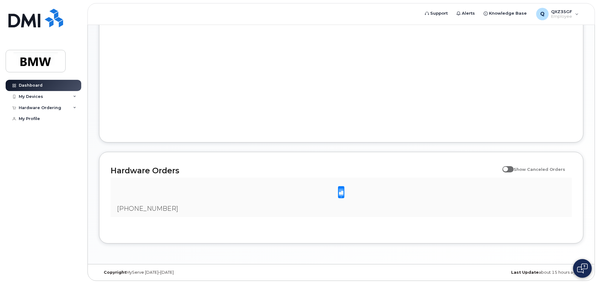 This screenshot has height=284, width=598. What do you see at coordinates (115, 273) in the screenshot?
I see `strong: Copyright` at bounding box center [115, 273].